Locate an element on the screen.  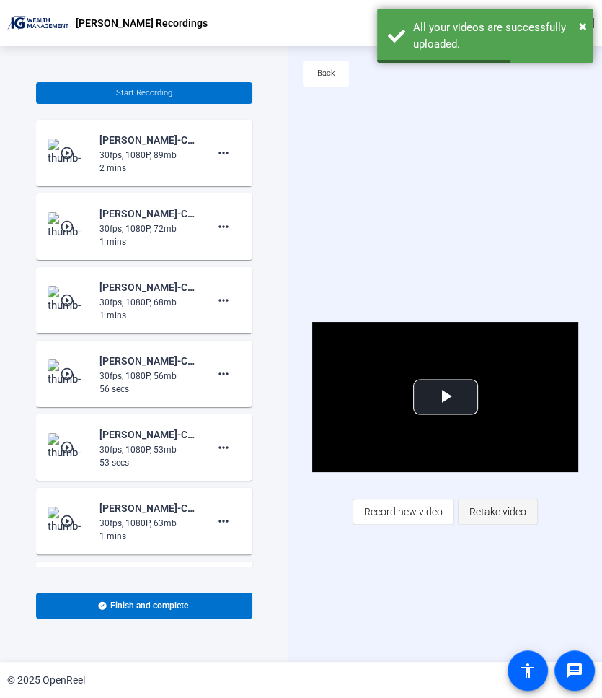
button: Retake video is located at coordinates (498, 512).